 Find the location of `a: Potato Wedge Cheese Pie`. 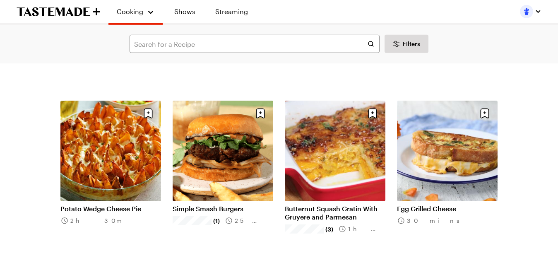

a: Potato Wedge Cheese Pie is located at coordinates (111, 209).